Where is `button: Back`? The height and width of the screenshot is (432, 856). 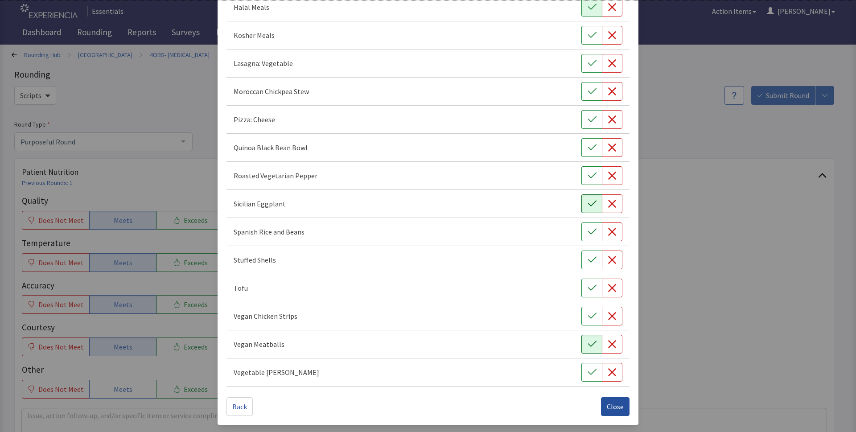
button: Back is located at coordinates (239, 407).